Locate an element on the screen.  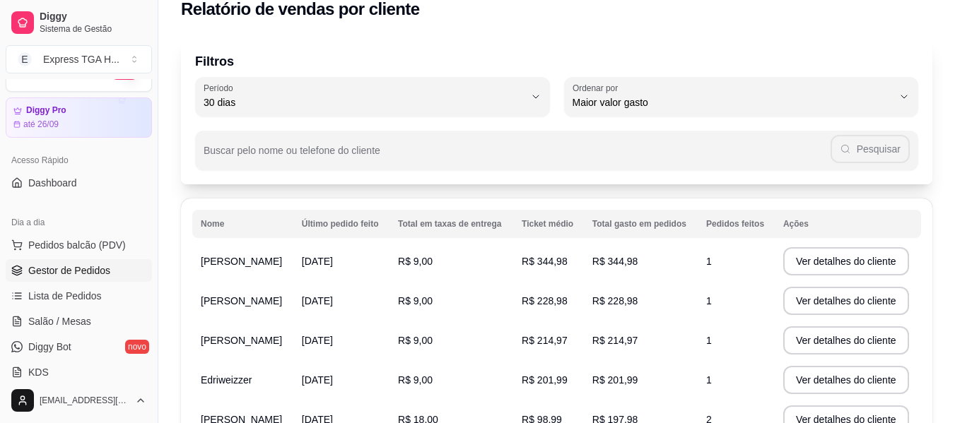
a: DiggySistema de Gestão is located at coordinates (78, 23).